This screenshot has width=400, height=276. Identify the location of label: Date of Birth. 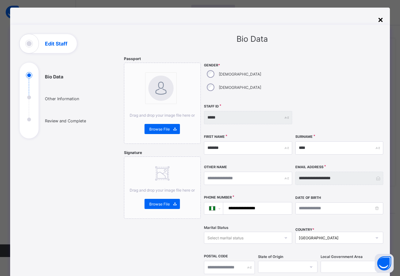
(308, 198).